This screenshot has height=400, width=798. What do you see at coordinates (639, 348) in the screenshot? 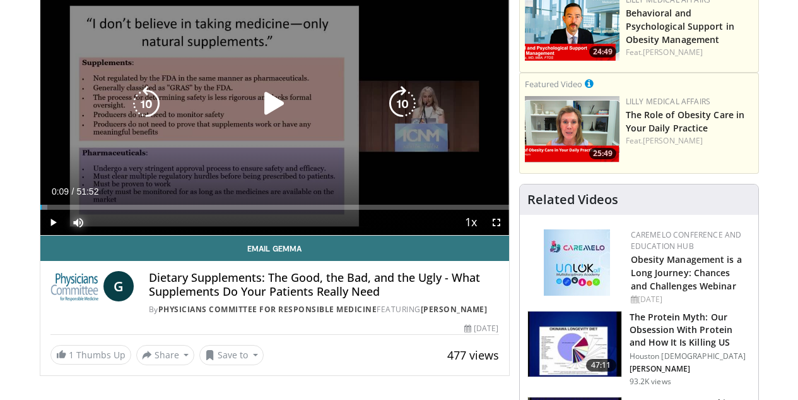
I see `a: 47:11 The Protein Myth: Our Obsession With Protein and How It Is Killing US Houston [DEMOGRAPHIC_...` at bounding box center [639, 348].